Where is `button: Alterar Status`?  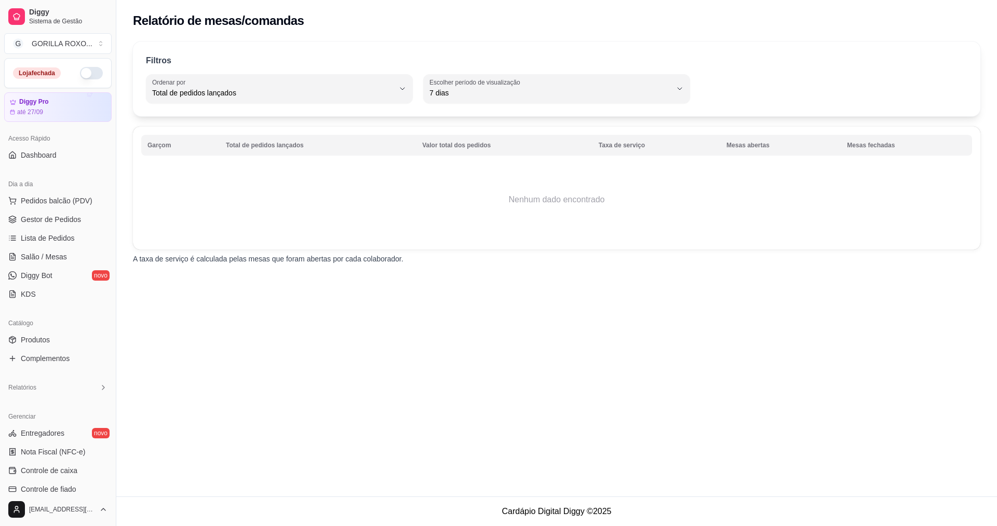
button: Alterar Status is located at coordinates (91, 73).